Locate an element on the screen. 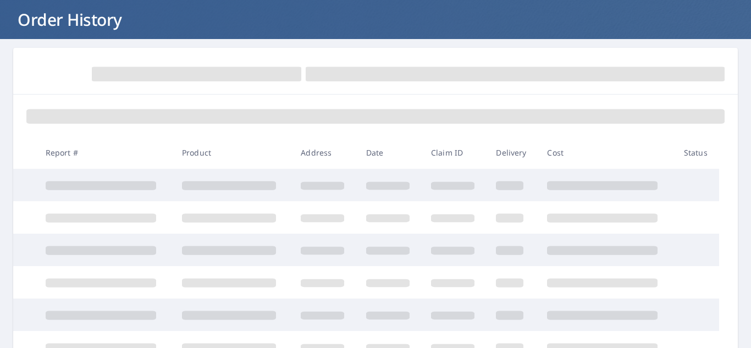 This screenshot has width=751, height=348. th: Report # is located at coordinates (105, 152).